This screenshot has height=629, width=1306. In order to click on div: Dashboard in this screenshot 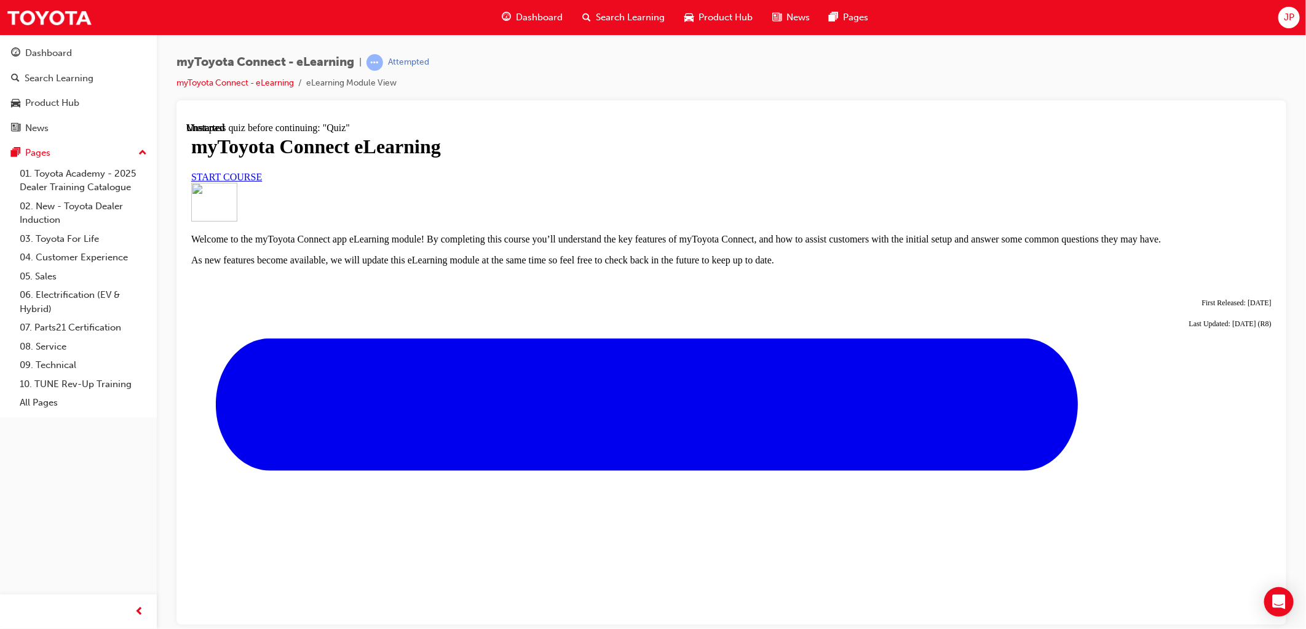, I will do `click(49, 53)`.